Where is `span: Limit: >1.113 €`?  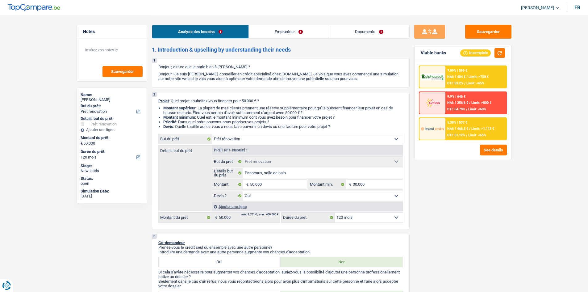
span: Limit: >1.113 € is located at coordinates (483, 128).